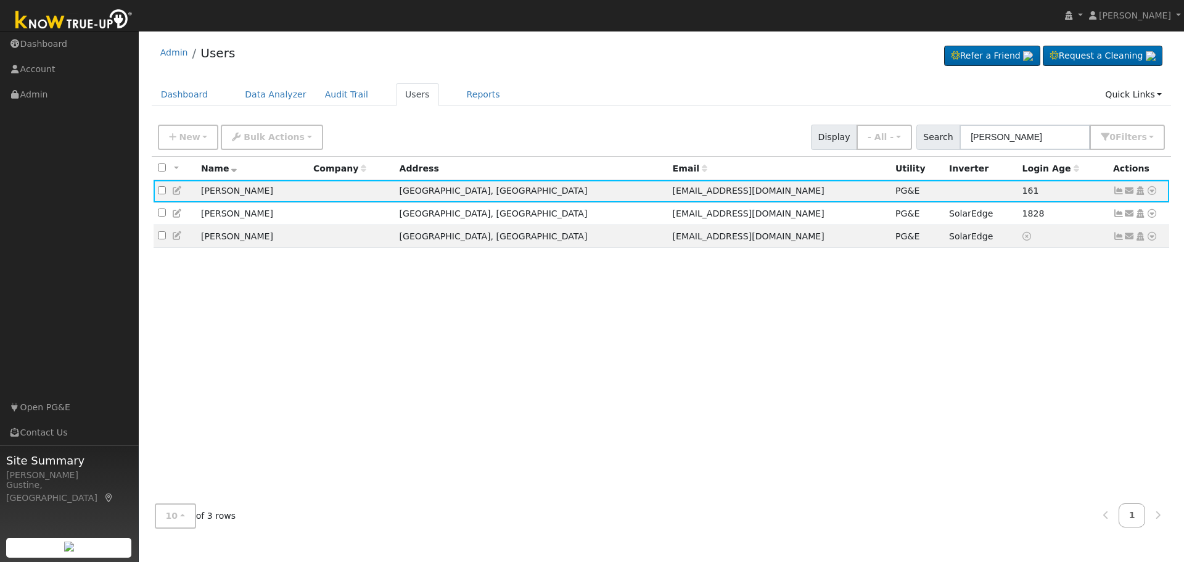 The height and width of the screenshot is (562, 1184). Describe the element at coordinates (992, 56) in the screenshot. I see `a: Refer a Friend` at that location.